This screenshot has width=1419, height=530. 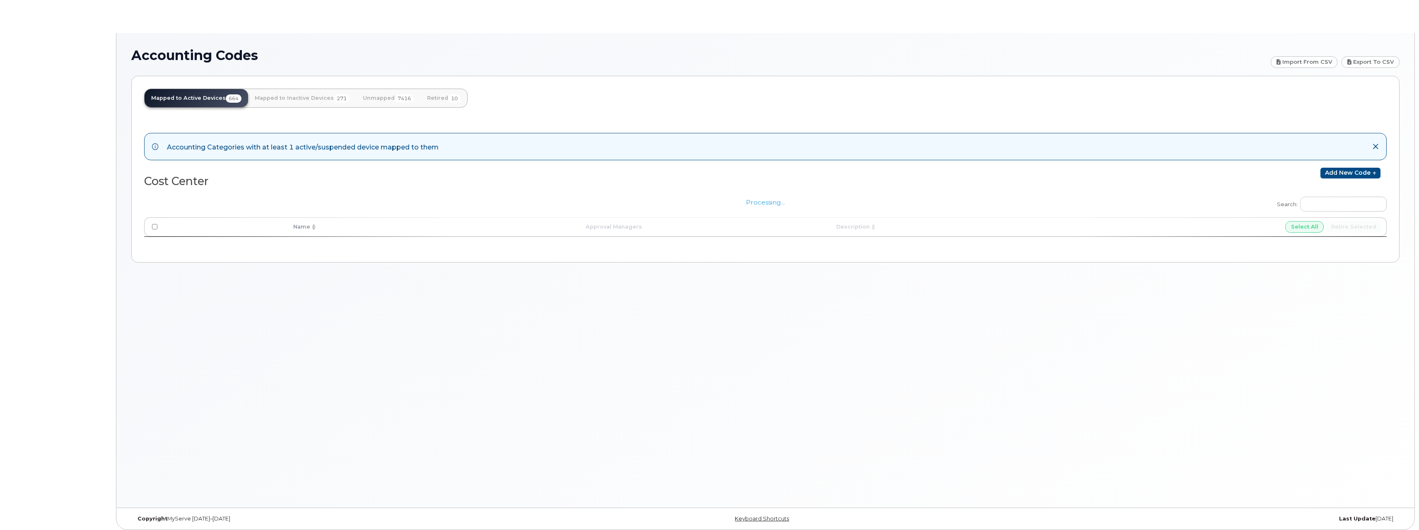 What do you see at coordinates (404, 99) in the screenshot?
I see `span: 7416` at bounding box center [404, 99].